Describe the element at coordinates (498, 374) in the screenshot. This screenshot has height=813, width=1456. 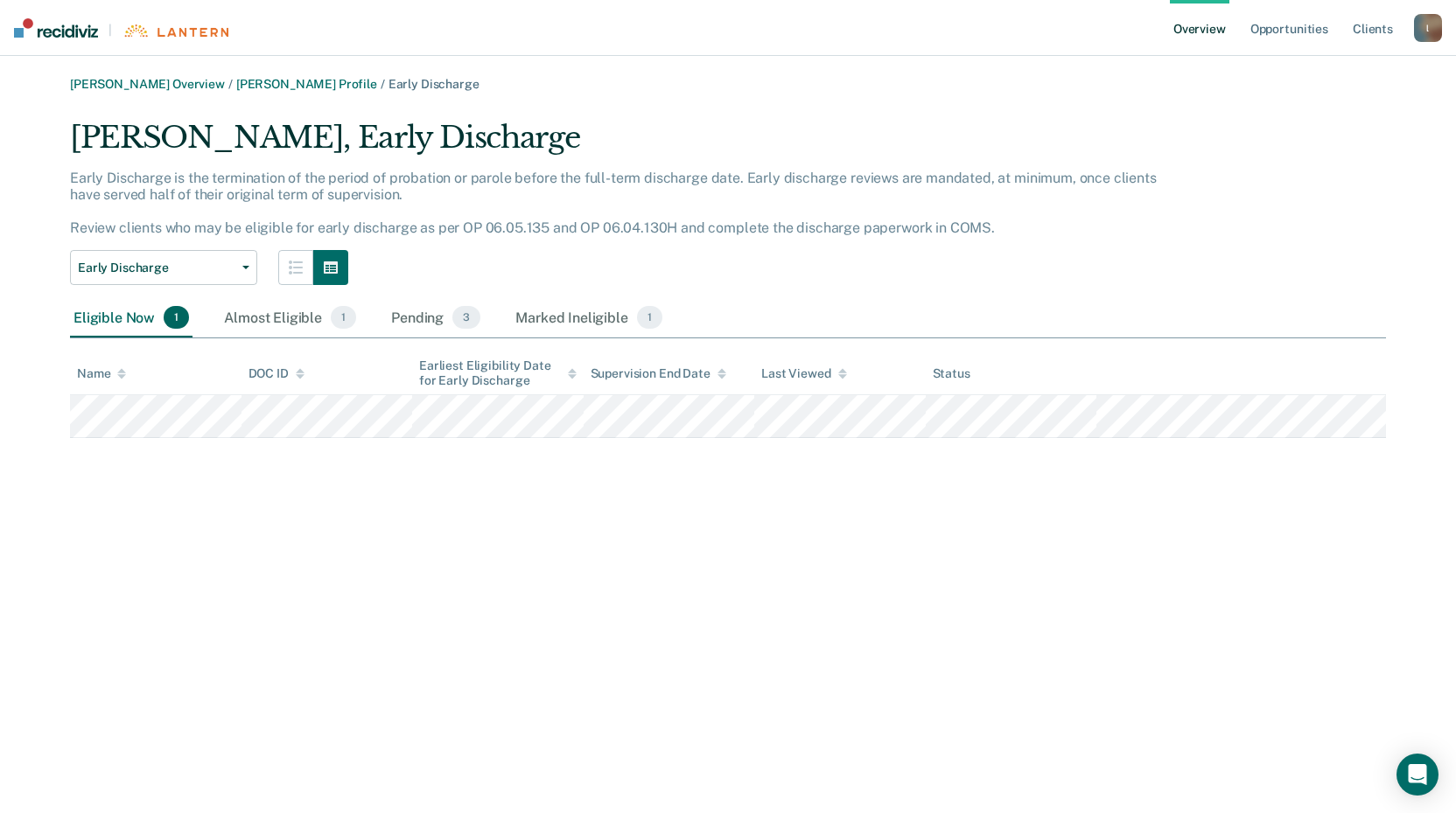
I see `div: Earliest Eligibility Date for Early Discharge` at that location.